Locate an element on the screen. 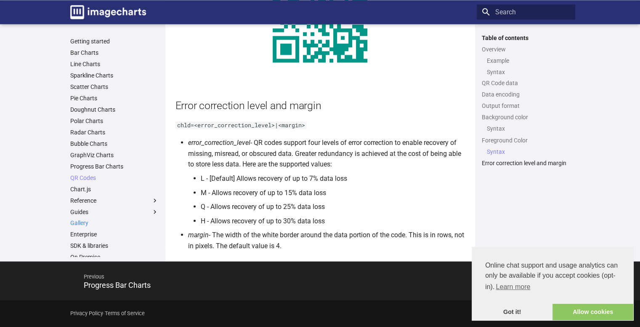  a: Background color is located at coordinates (526, 117).